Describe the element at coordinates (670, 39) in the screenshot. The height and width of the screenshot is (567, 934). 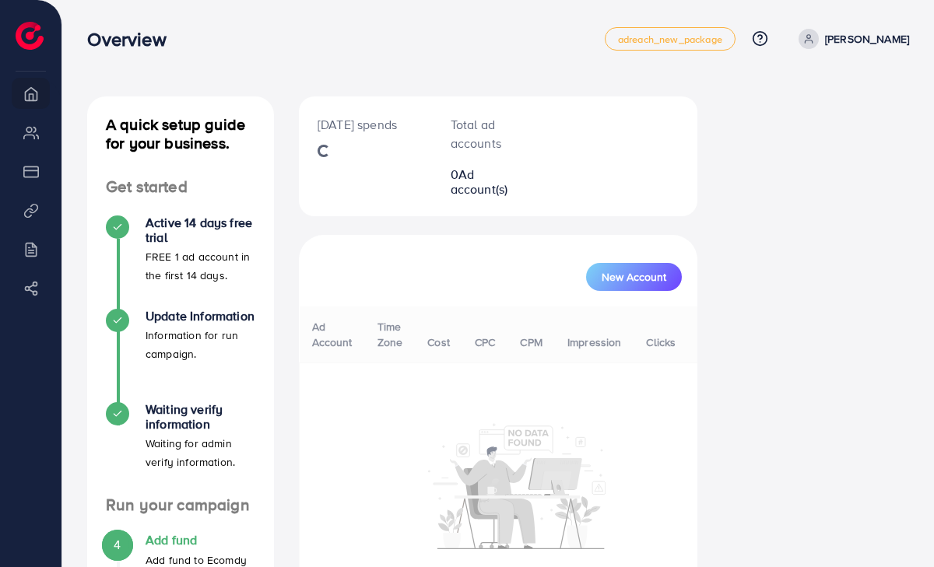
I see `a: adreach_new_package` at that location.